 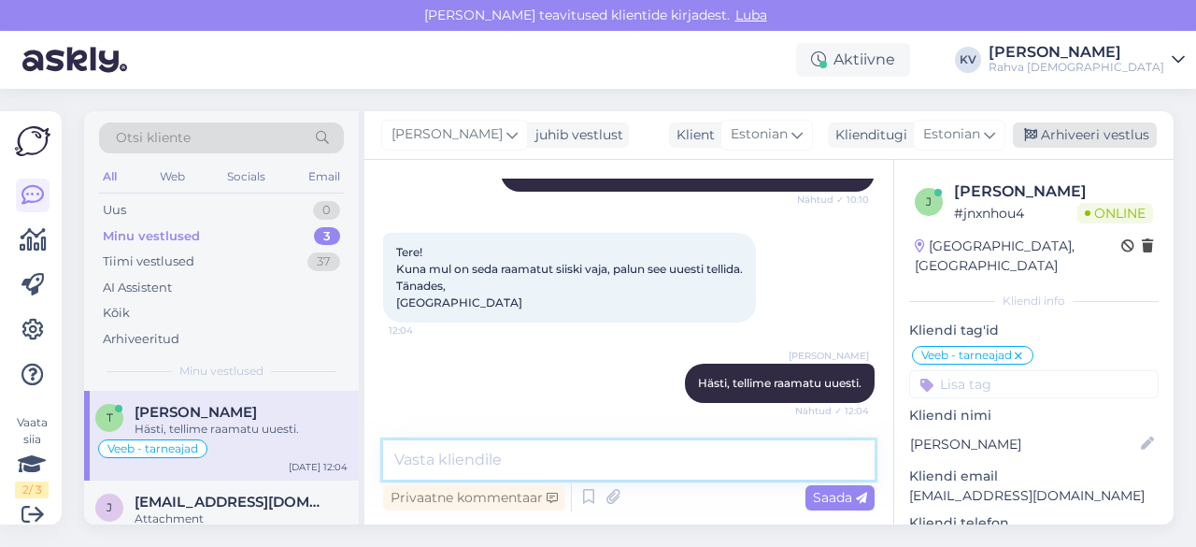 I want to click on span: jaanika.aasav@icloud.com, so click(x=232, y=502).